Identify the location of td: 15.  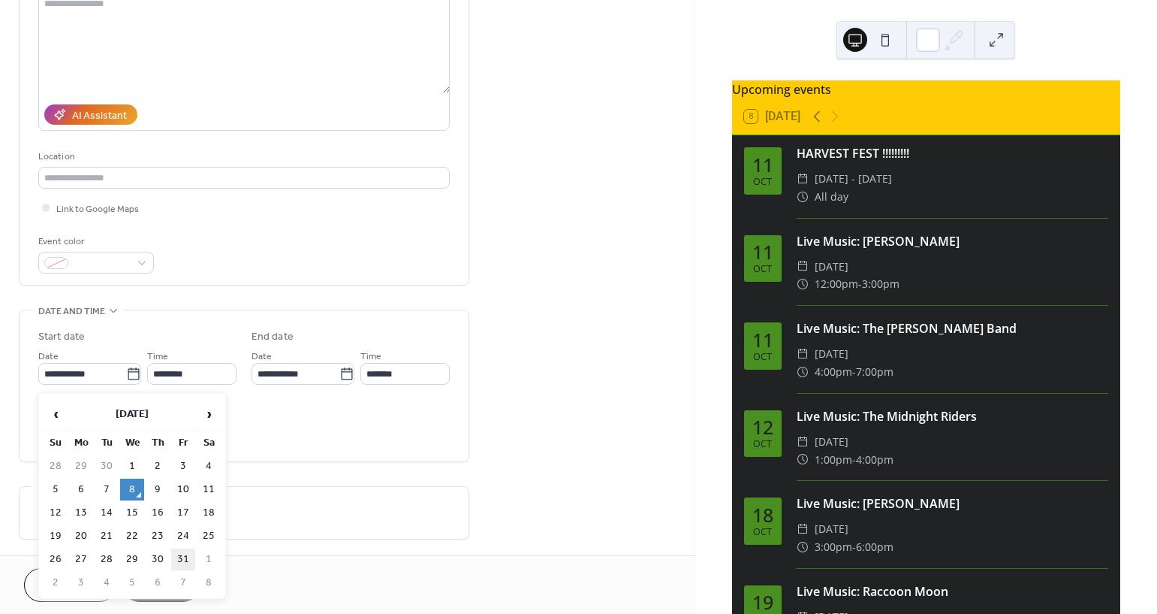
(132, 512).